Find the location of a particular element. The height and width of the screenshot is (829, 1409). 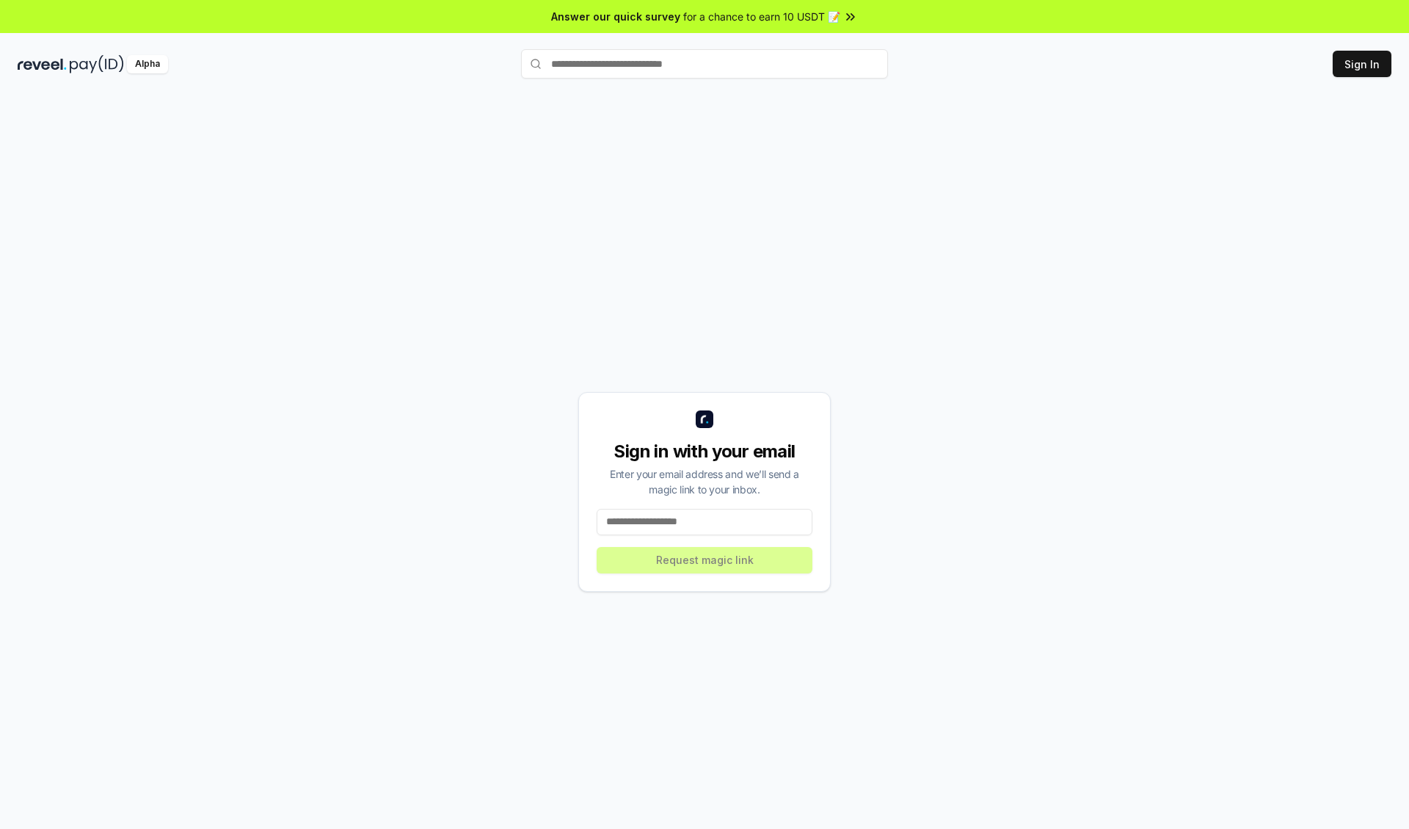

div: Sign in with your email is located at coordinates (705, 451).